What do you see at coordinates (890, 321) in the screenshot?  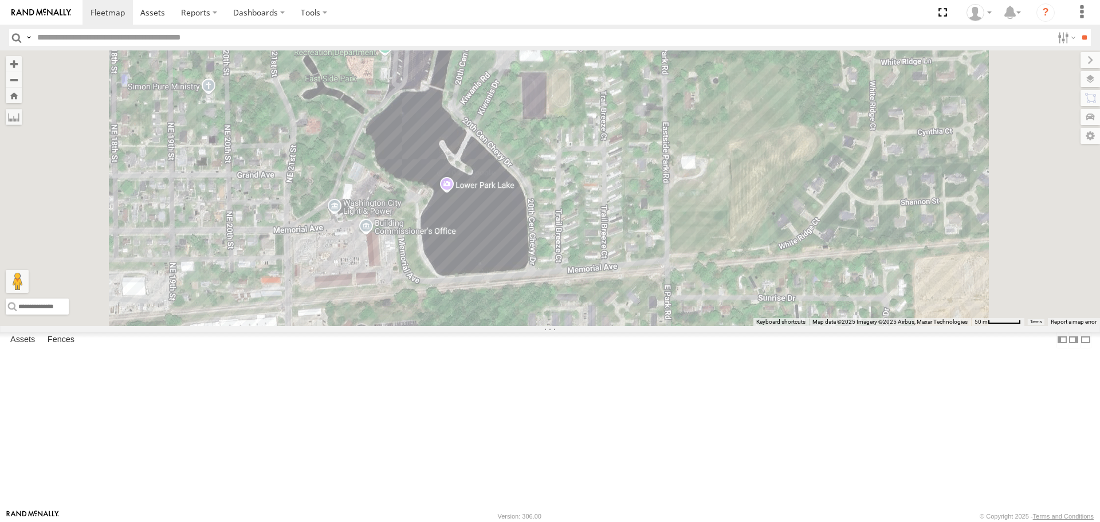 I see `span: Map data ©2025 Imagery ©2025 Airbus, Maxar Technologies` at bounding box center [890, 321].